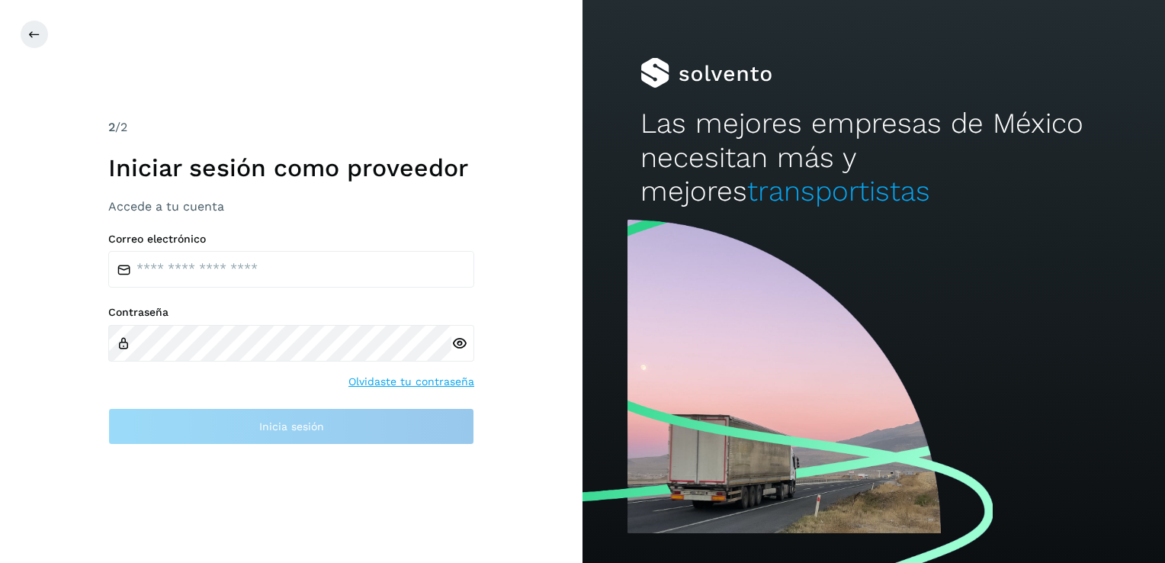 This screenshot has width=1165, height=563. I want to click on div: /2, so click(291, 127).